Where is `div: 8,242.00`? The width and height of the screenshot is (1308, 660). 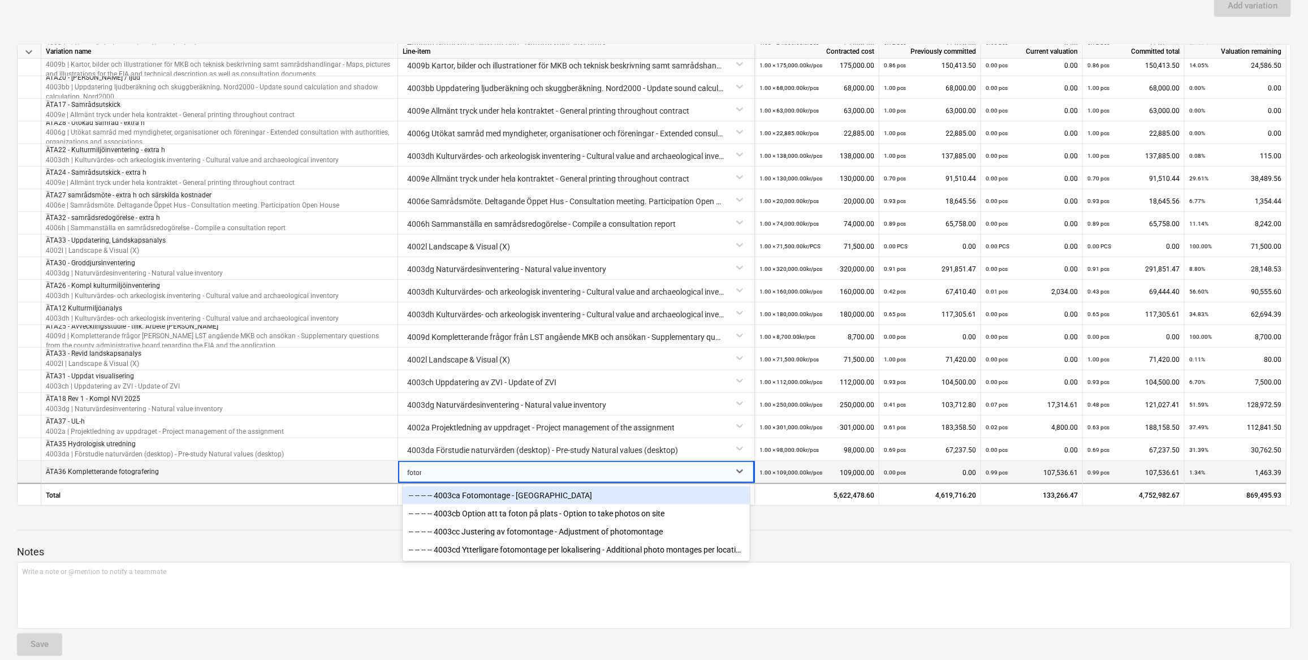
div: 8,242.00 is located at coordinates (1235, 223).